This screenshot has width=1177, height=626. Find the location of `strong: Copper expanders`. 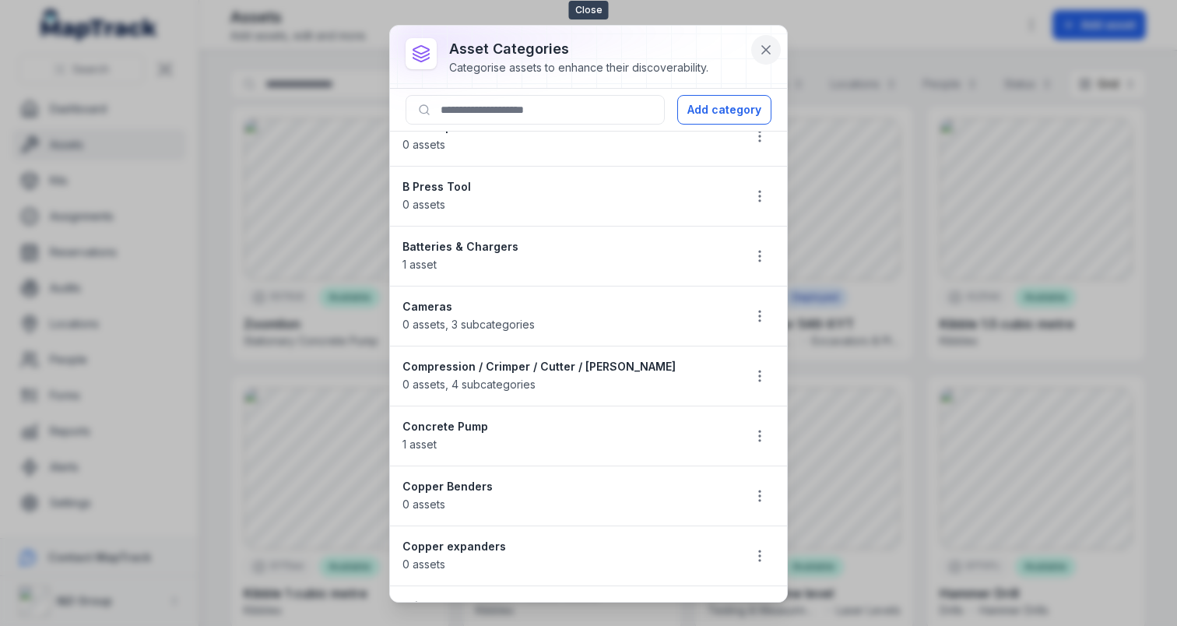

strong: Copper expanders is located at coordinates (566, 546).